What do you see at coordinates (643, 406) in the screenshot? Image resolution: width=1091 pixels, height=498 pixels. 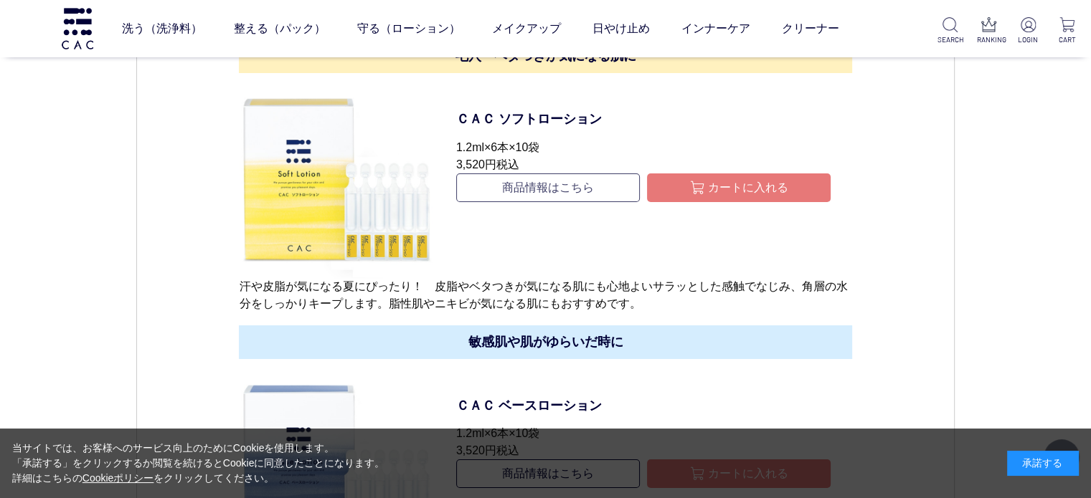 I see `a: ＣＡＣ ベースローション` at bounding box center [643, 406].